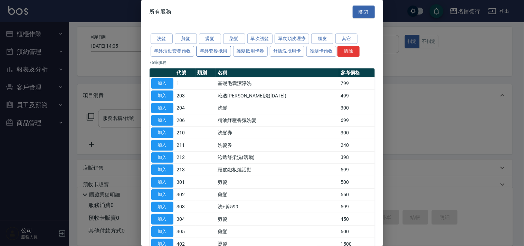  Describe the element at coordinates (185, 145) in the screenshot. I see `td: 211` at that location.